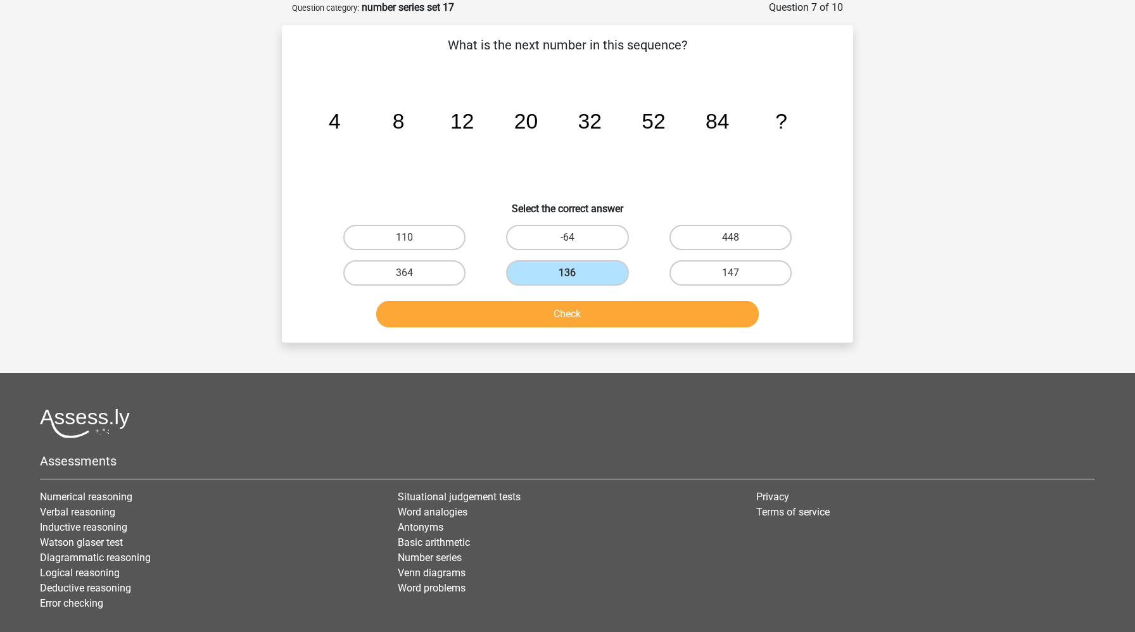 This screenshot has width=1135, height=632. I want to click on a: Privacy, so click(772, 496).